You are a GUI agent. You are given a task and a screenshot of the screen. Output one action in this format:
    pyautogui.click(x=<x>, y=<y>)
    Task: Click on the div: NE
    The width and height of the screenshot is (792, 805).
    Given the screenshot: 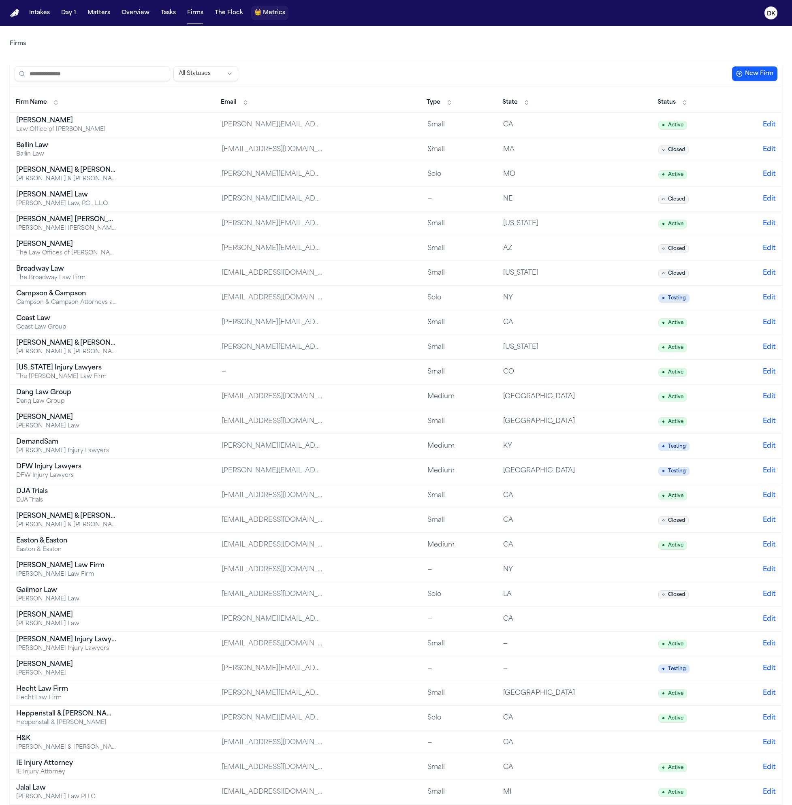 What is the action you would take?
    pyautogui.click(x=554, y=199)
    